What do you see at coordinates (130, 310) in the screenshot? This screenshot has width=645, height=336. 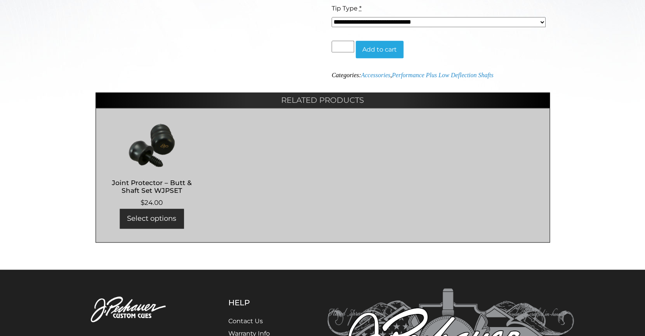 I see `img: Pechauer Custom Cues` at bounding box center [130, 310].